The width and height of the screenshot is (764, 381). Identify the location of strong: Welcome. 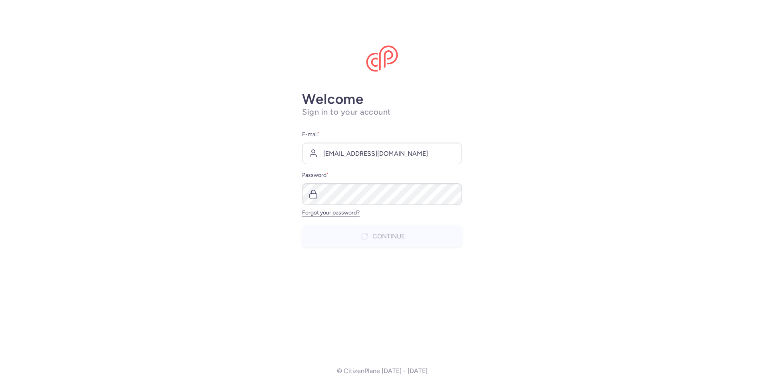
(333, 99).